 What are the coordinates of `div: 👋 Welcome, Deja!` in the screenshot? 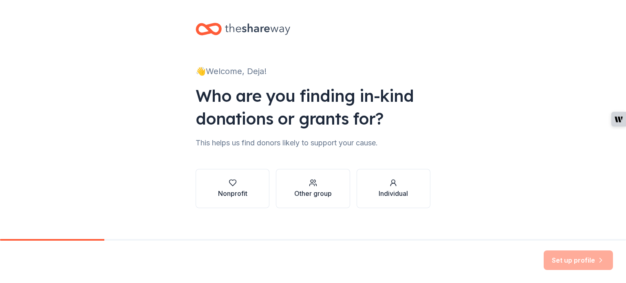 It's located at (313, 71).